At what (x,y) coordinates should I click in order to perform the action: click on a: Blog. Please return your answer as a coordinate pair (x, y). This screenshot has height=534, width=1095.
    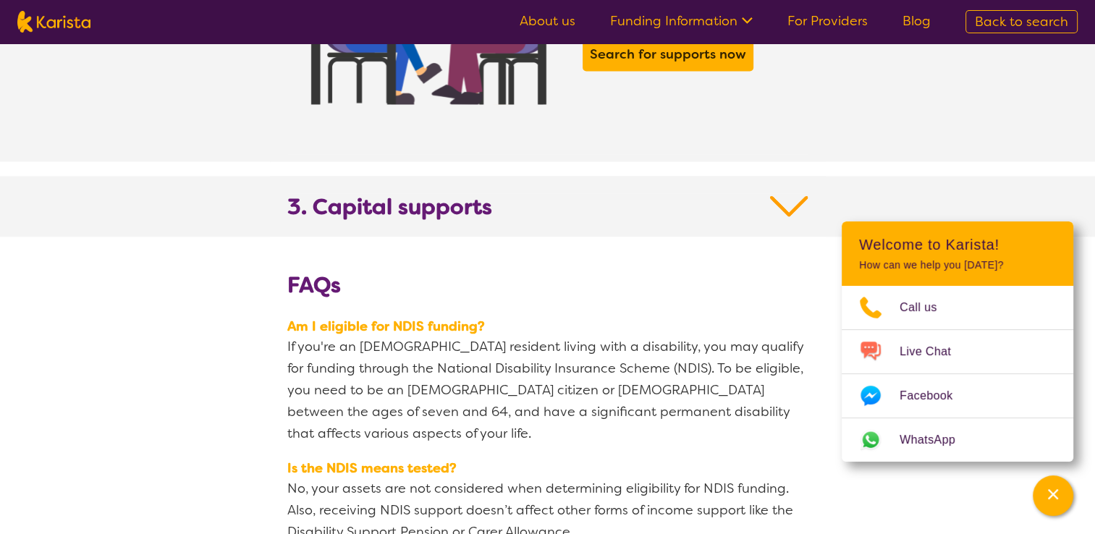
    Looking at the image, I should click on (916, 21).